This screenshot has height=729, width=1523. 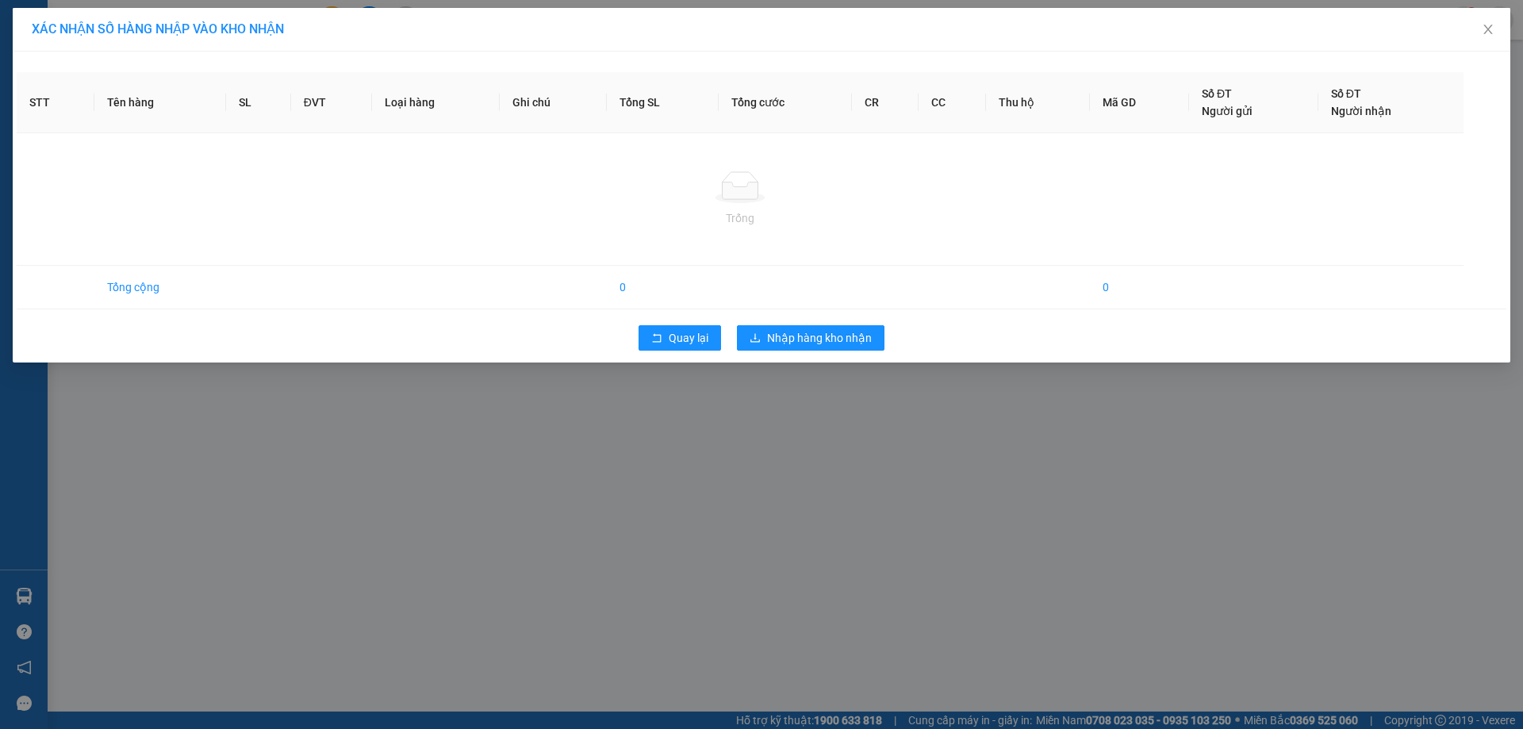 I want to click on th: CR, so click(x=885, y=102).